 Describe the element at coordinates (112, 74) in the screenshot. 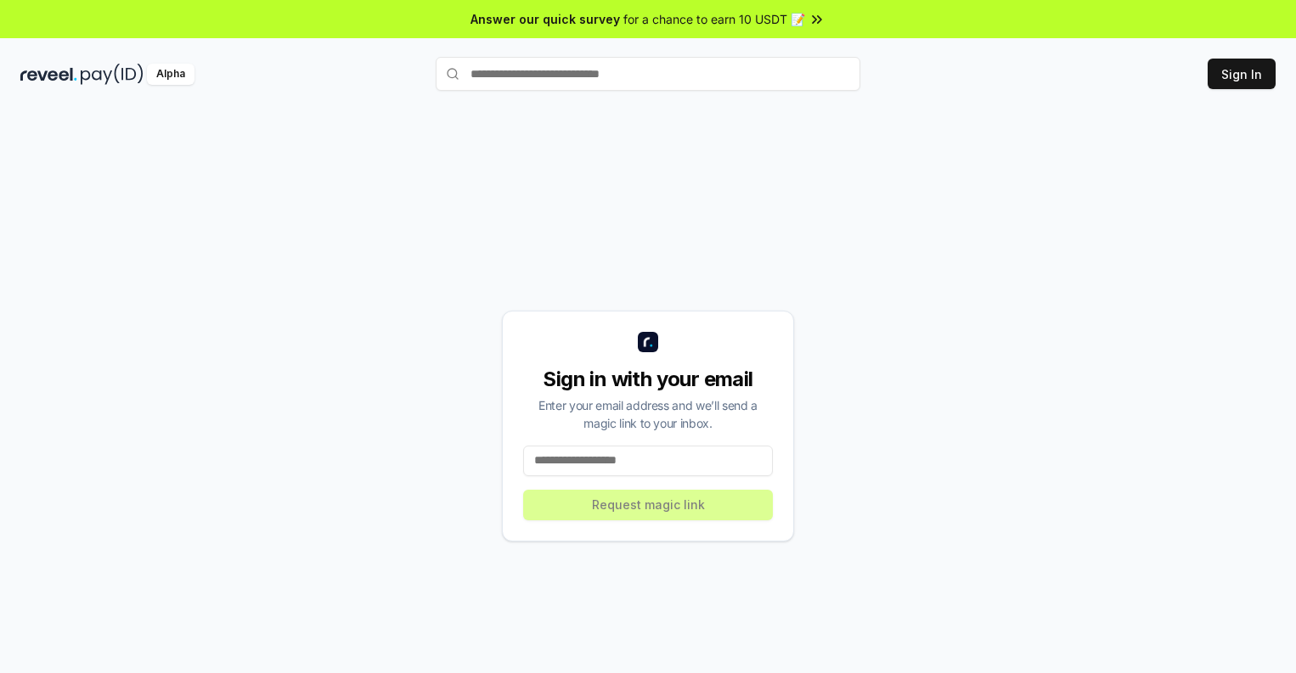

I see `img: pay_id` at that location.